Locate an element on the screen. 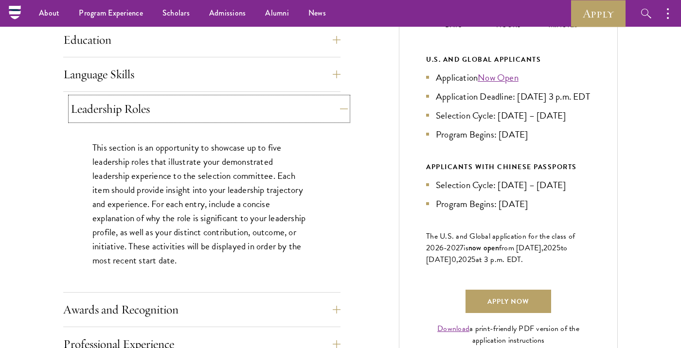 The height and width of the screenshot is (348, 681). button: Leadership Roles is located at coordinates (209, 109).